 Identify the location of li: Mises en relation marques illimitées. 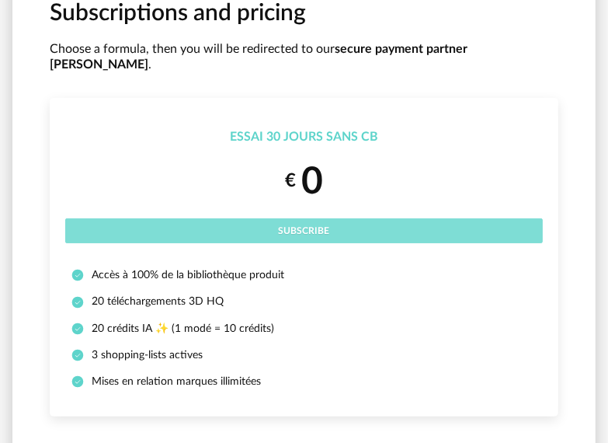
(304, 381).